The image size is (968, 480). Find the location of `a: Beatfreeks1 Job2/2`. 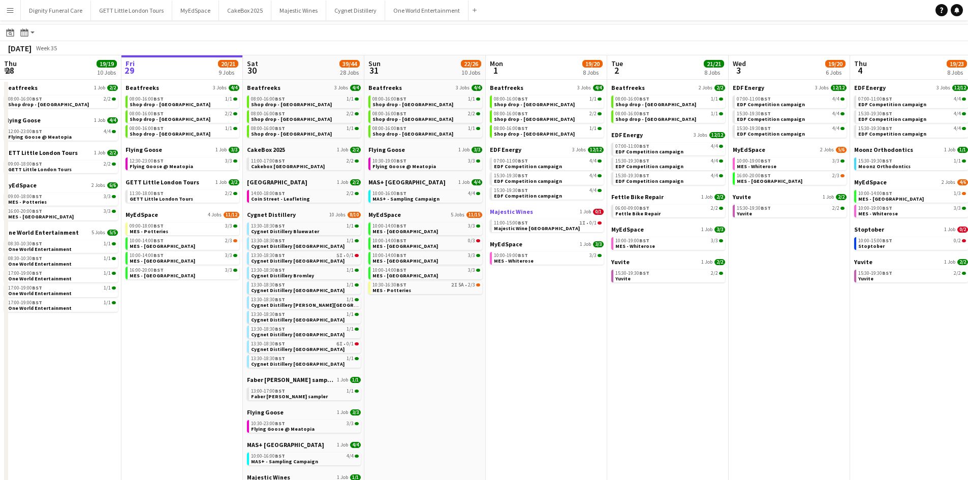

a: Beatfreeks1 Job2/2 is located at coordinates (61, 87).